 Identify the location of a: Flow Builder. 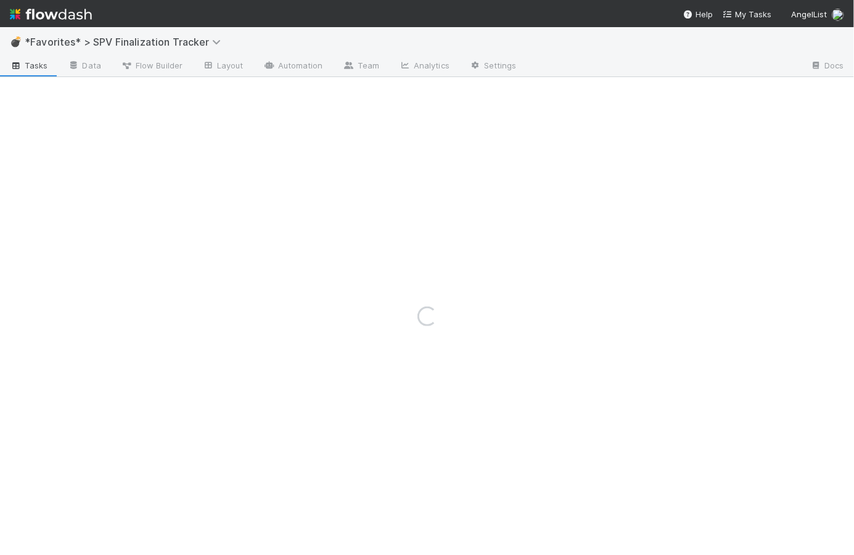
(152, 67).